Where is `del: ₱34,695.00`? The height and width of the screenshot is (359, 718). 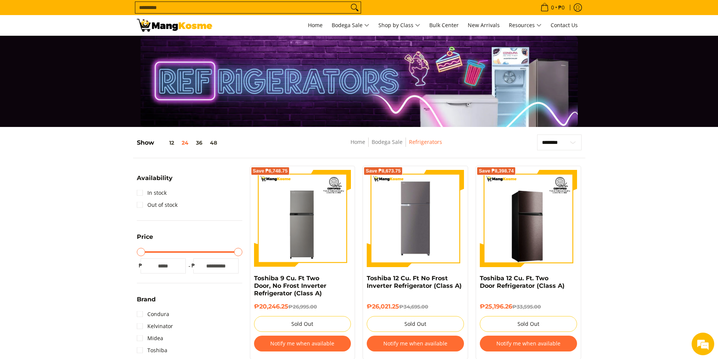
del: ₱34,695.00 is located at coordinates (413, 307).